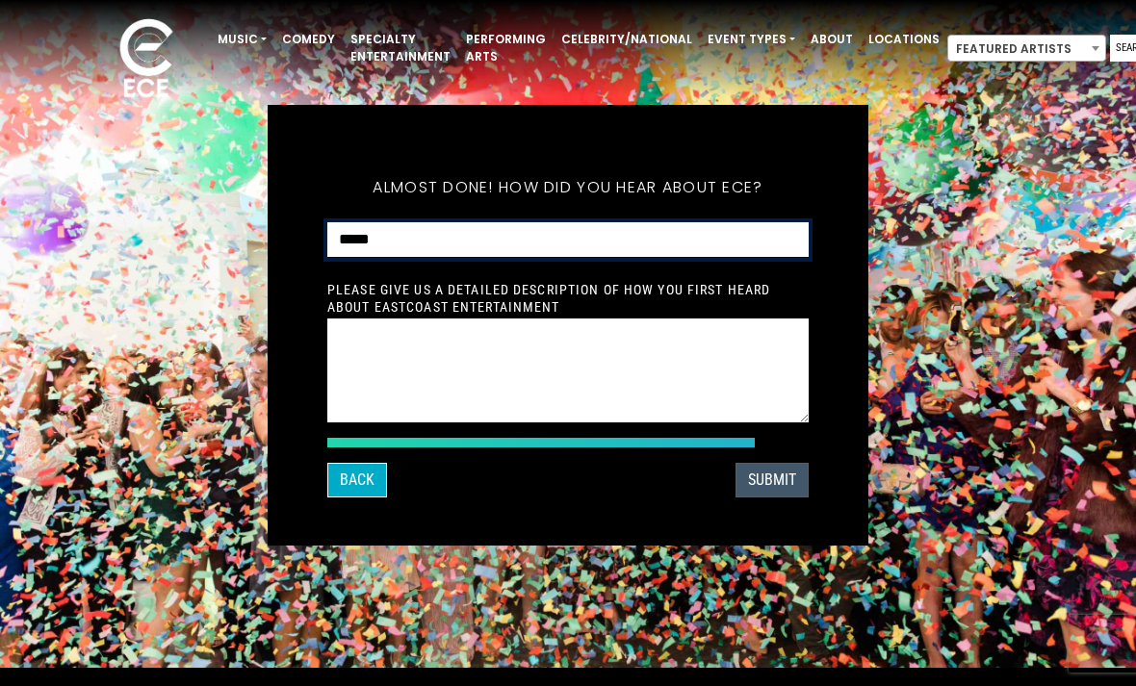 Image resolution: width=1136 pixels, height=686 pixels. Describe the element at coordinates (308, 39) in the screenshot. I see `a: Comedy` at that location.